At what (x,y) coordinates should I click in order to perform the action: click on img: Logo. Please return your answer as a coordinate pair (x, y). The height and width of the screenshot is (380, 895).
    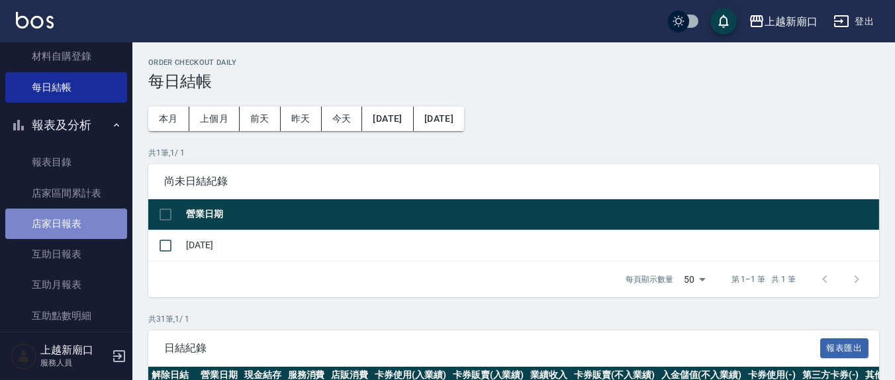
    Looking at the image, I should click on (34, 20).